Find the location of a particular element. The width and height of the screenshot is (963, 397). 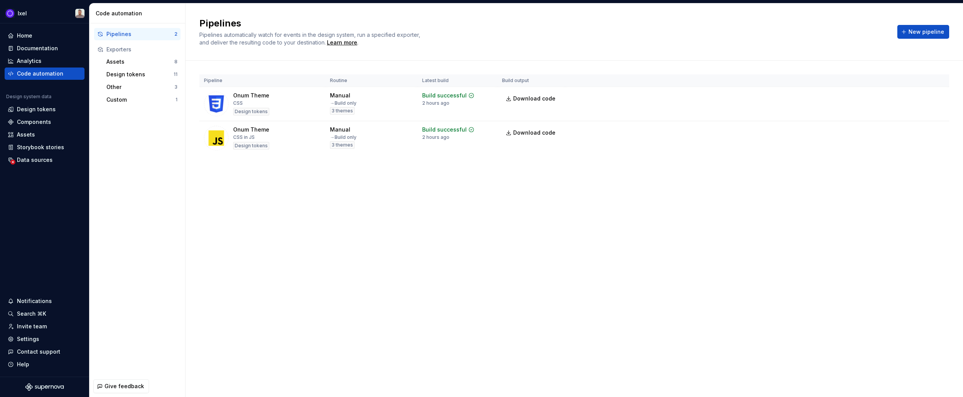

img: 868fd657-9a6c-419b-b302-5d6615f36a2c.png is located at coordinates (10, 13).